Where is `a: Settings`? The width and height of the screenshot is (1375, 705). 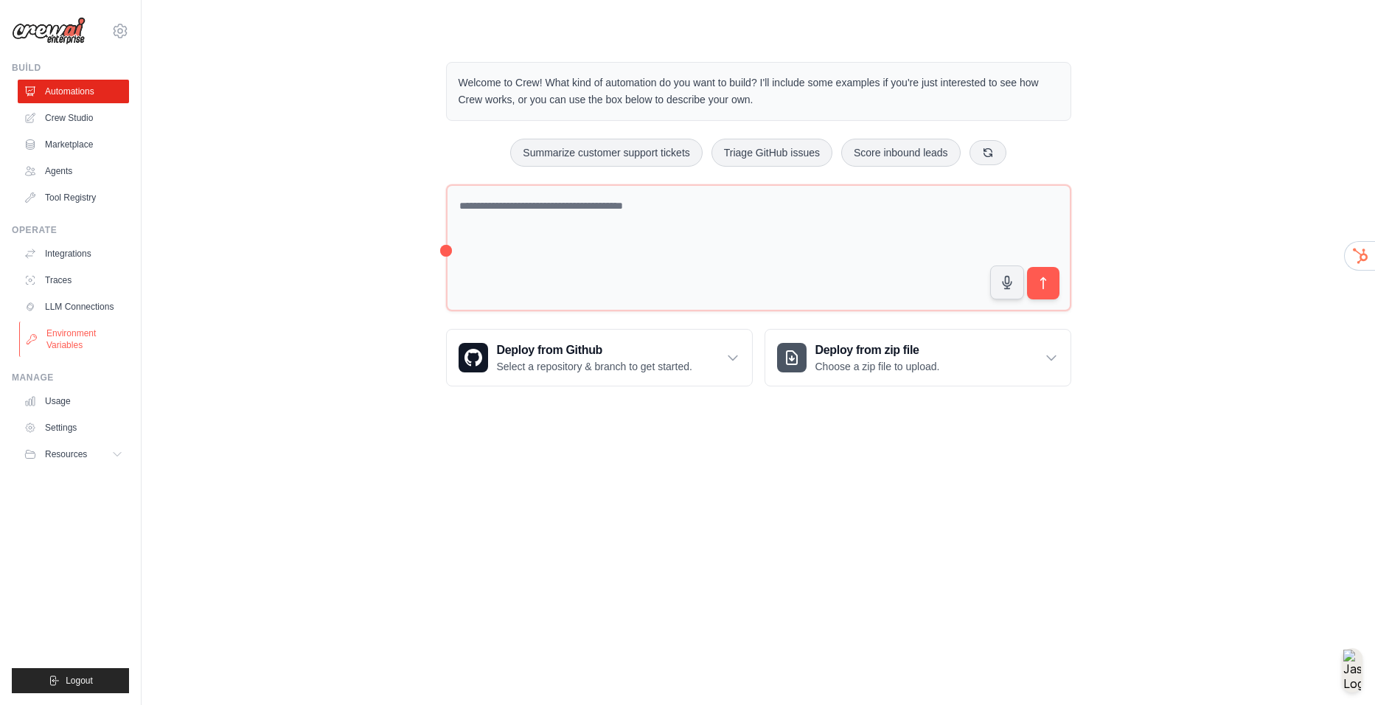 a: Settings is located at coordinates (73, 428).